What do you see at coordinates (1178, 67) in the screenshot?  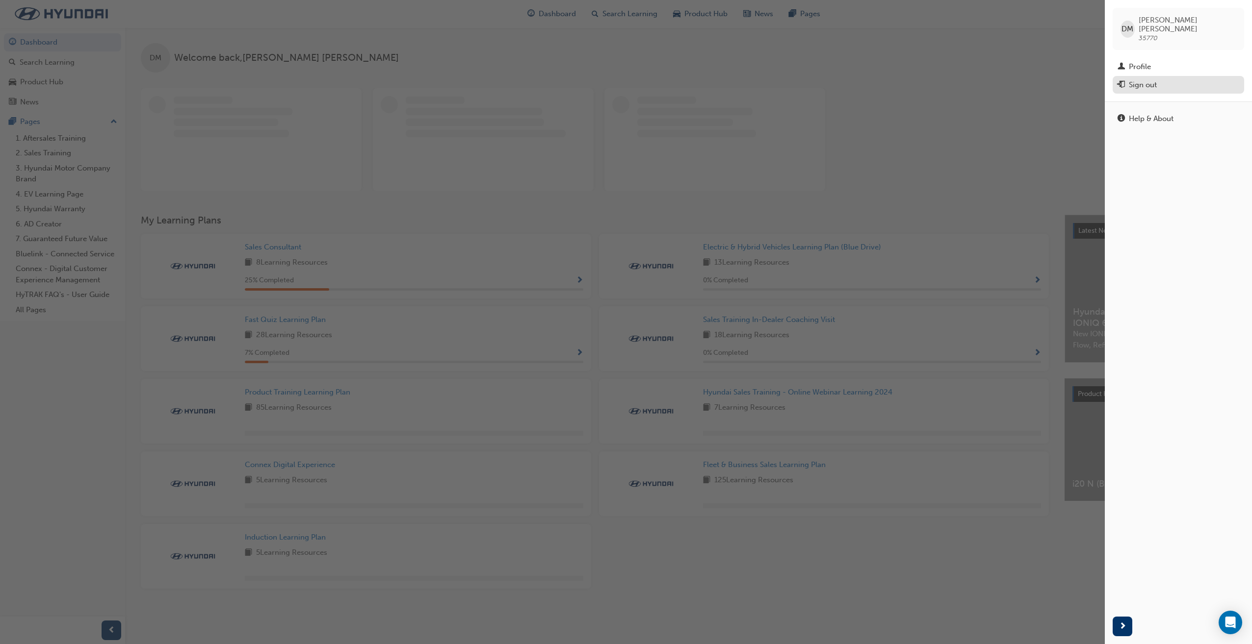 I see `a: Profile` at bounding box center [1178, 67].